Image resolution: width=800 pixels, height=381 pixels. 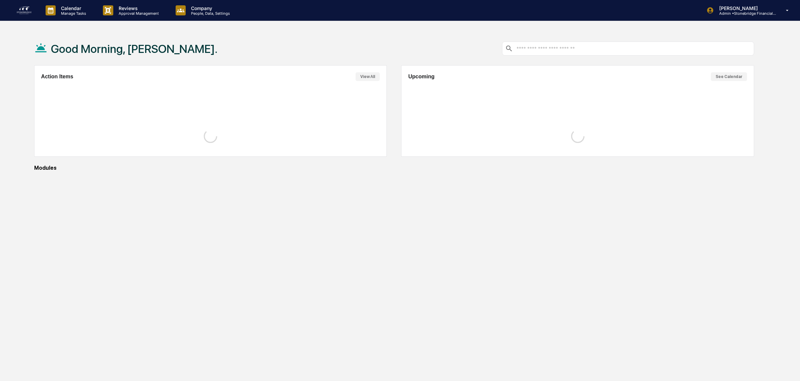 What do you see at coordinates (72, 8) in the screenshot?
I see `p: Calendar` at bounding box center [72, 8].